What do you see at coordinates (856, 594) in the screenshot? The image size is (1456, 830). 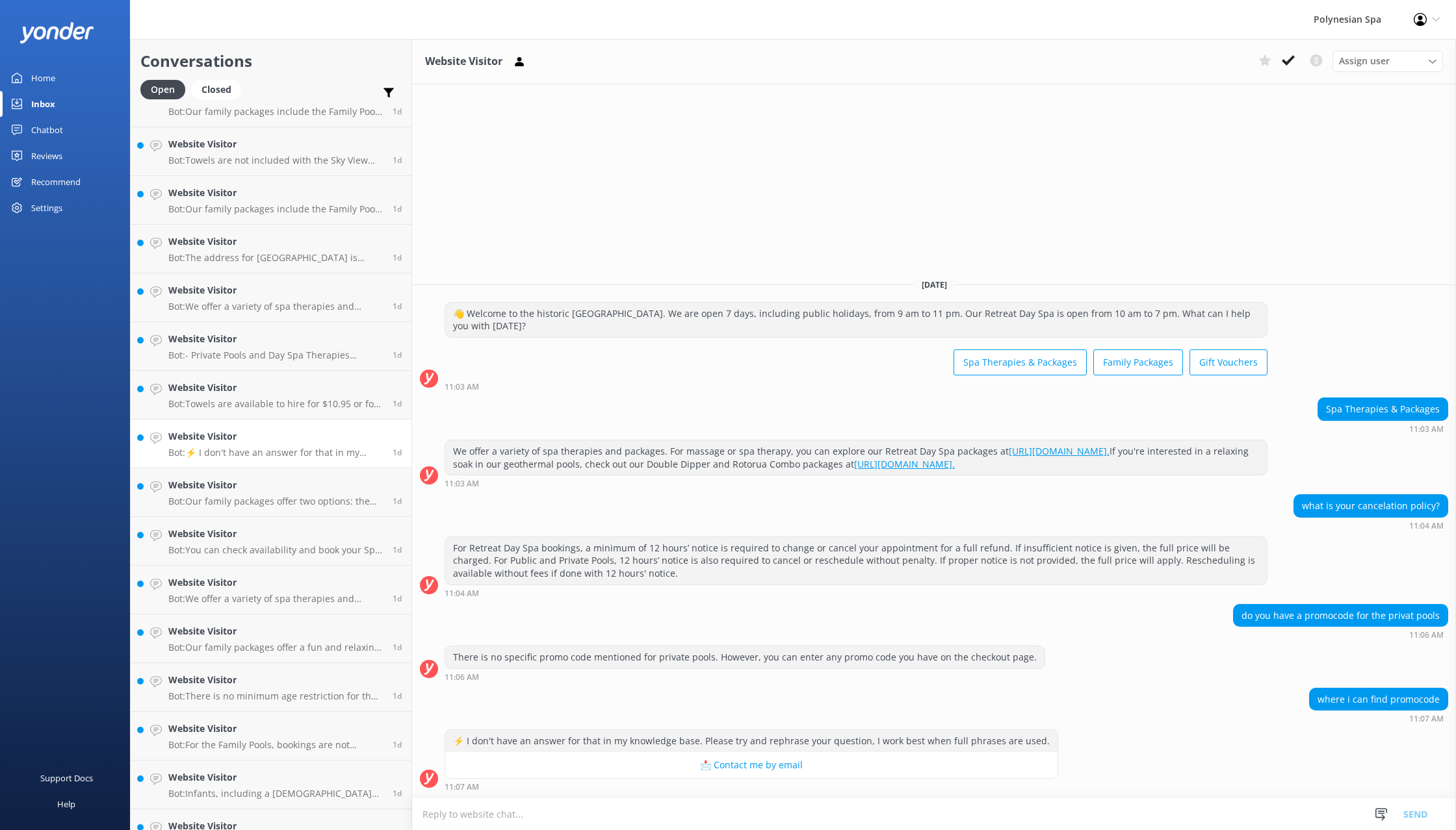 I see `div: Sep 28 2025 11:04am (UTC +13:00) Pacific/Auckland` at bounding box center [856, 594].